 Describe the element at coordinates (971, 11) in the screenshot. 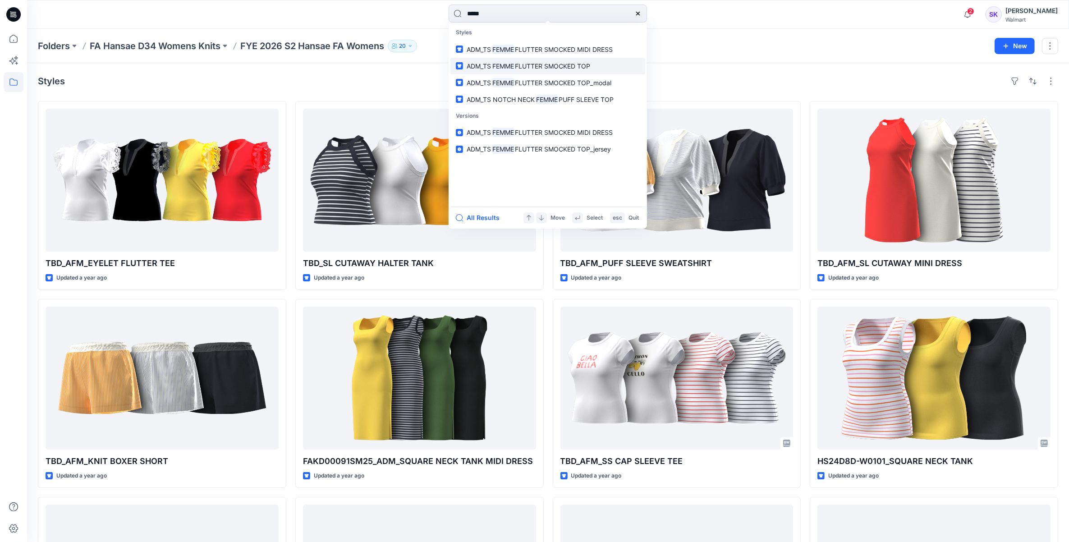

I see `span: 2` at that location.